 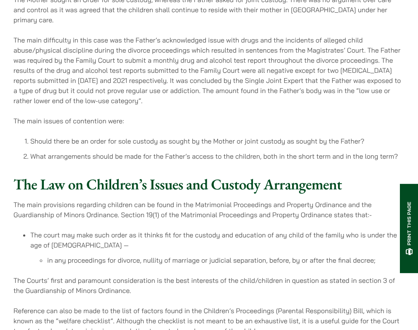 I want to click on p: The main difficulty in this case was the Father’s acknowledged issue with drugs and the incidents..., so click(x=209, y=70).